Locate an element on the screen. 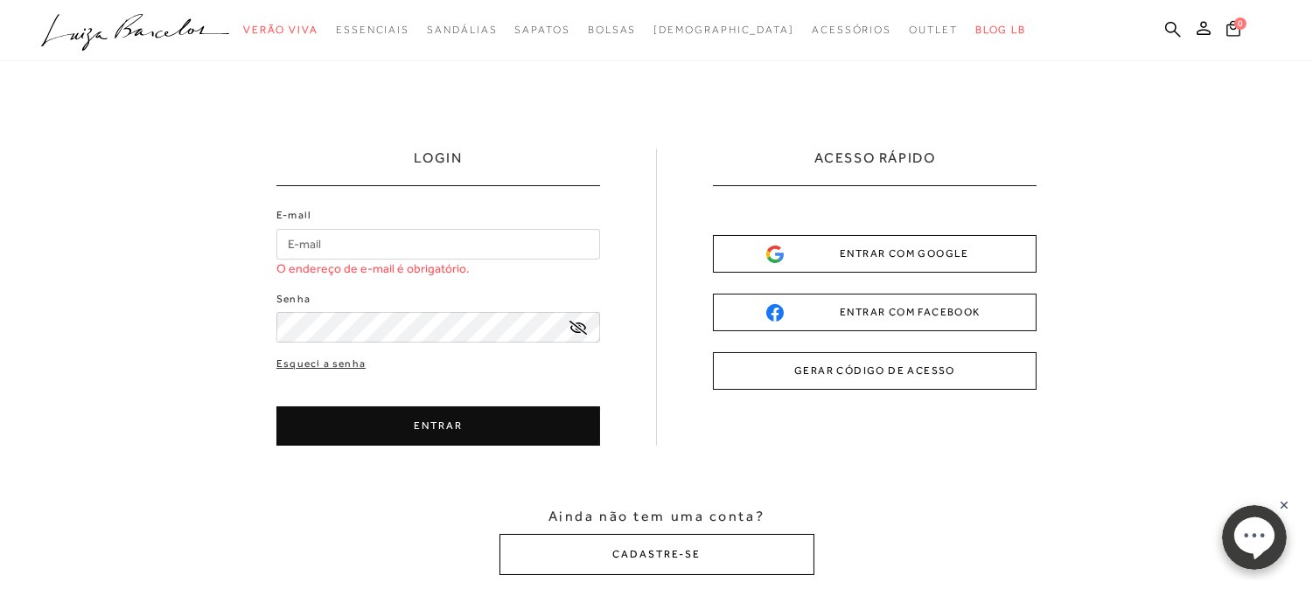 The width and height of the screenshot is (1313, 589). button: ENTRAR COM GOOGLE is located at coordinates (875, 254).